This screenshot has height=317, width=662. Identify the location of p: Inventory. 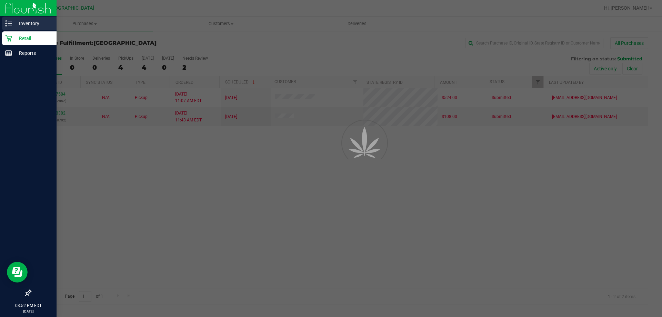
(33, 23).